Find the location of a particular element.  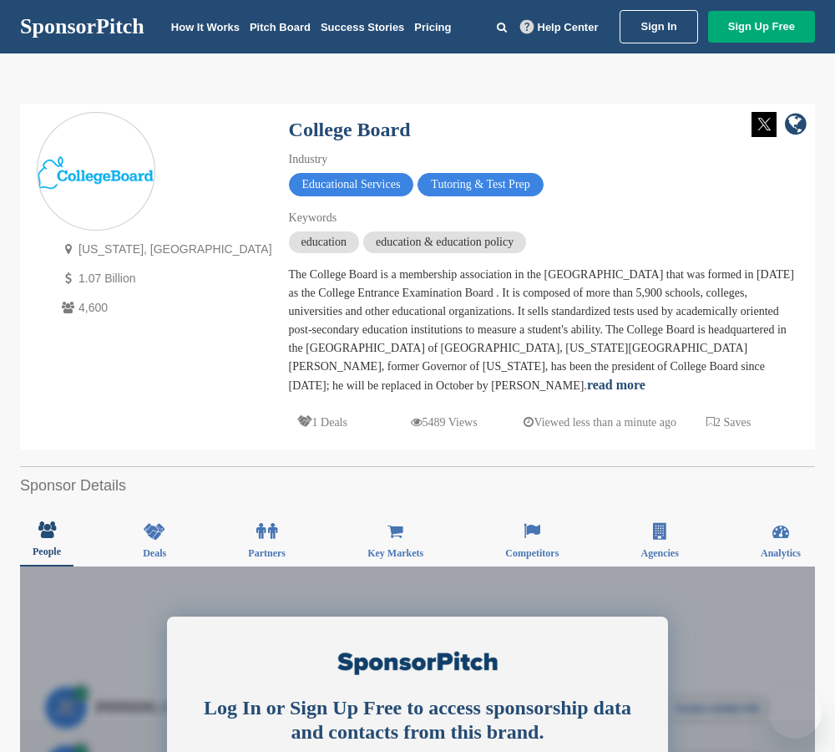

span: Partners is located at coordinates (266, 553).